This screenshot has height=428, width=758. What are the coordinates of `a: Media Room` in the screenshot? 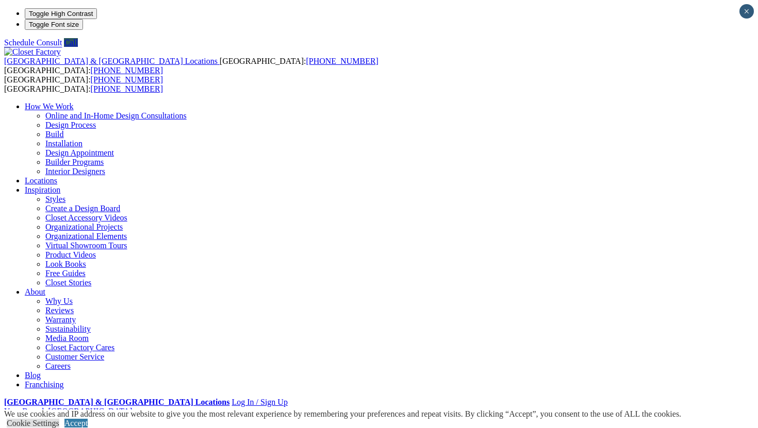 It's located at (67, 338).